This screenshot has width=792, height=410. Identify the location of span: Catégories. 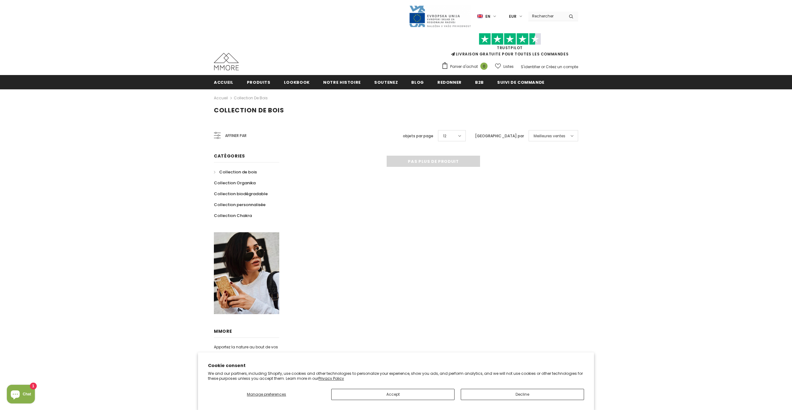
(229, 156).